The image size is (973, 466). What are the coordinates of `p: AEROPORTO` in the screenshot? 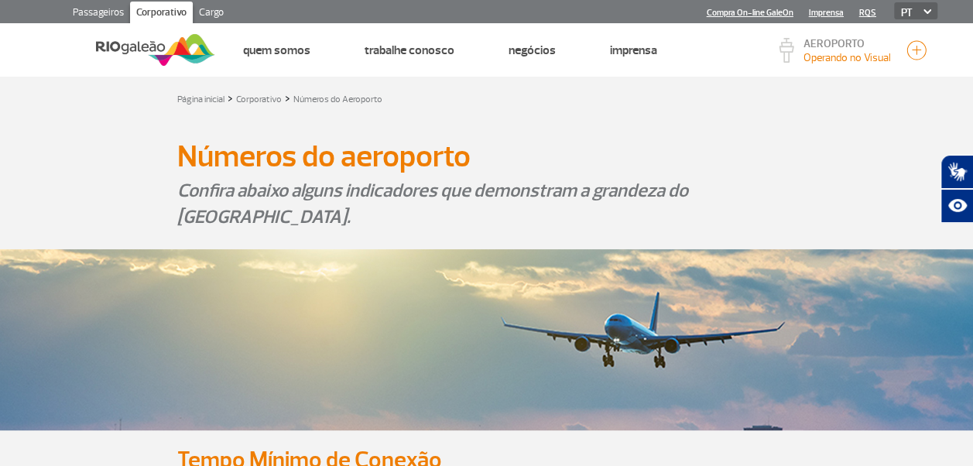 It's located at (847, 44).